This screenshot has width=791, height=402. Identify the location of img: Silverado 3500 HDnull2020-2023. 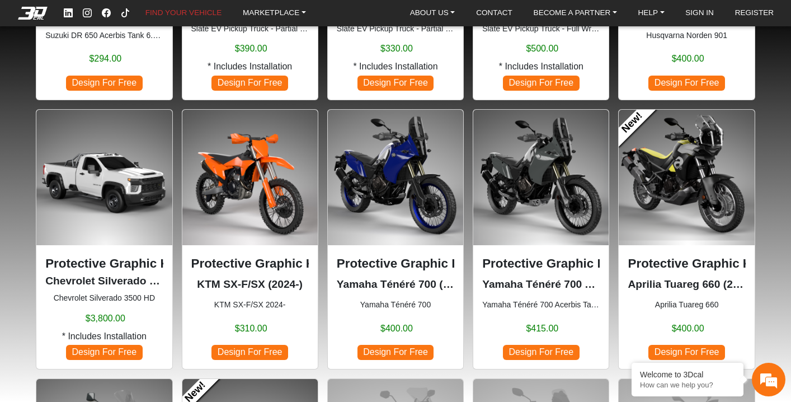
(104, 177).